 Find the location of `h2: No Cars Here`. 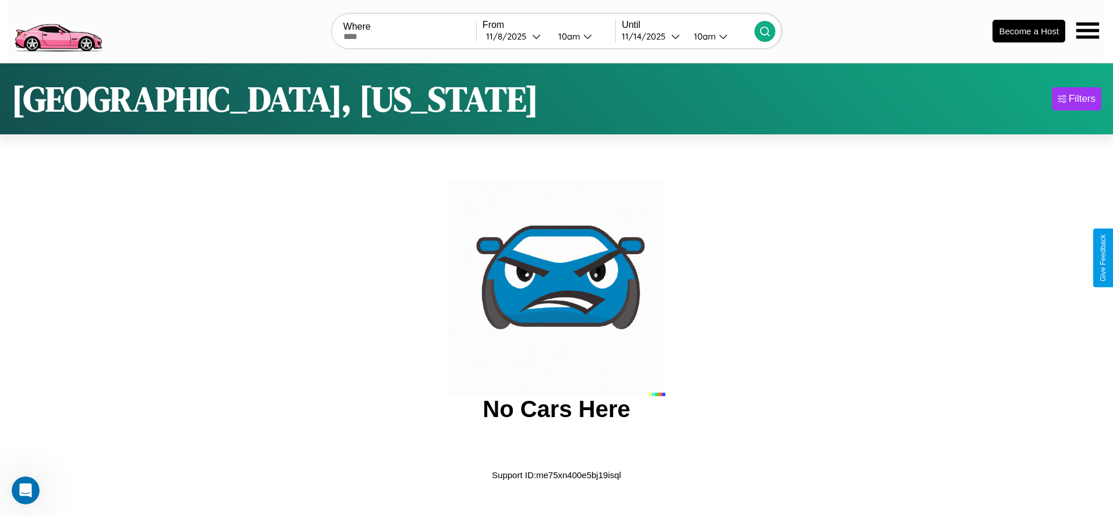

h2: No Cars Here is located at coordinates (556, 409).